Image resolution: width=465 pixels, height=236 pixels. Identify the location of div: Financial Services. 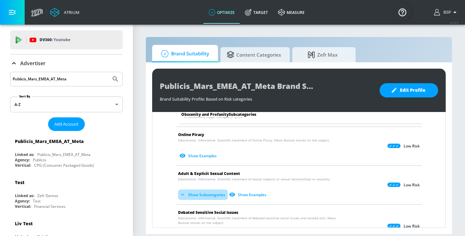
(50, 206).